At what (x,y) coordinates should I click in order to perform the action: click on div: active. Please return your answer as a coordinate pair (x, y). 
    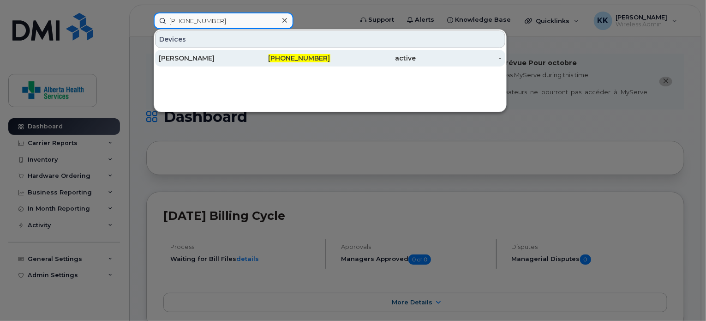
    Looking at the image, I should click on (373, 58).